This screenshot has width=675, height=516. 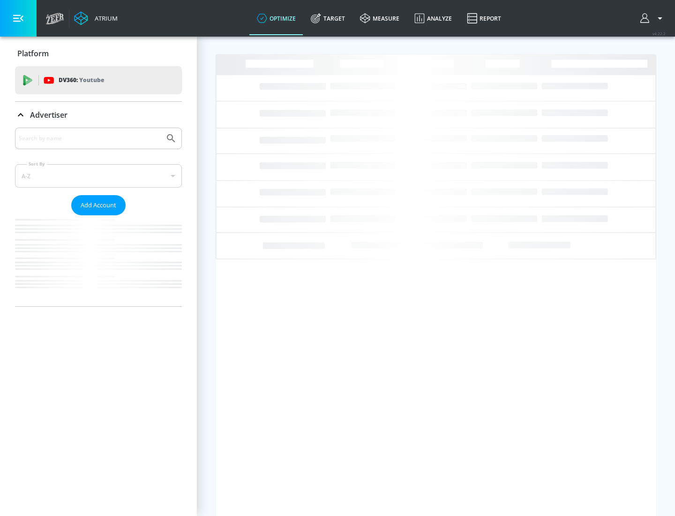 What do you see at coordinates (276, 18) in the screenshot?
I see `a: optimize` at bounding box center [276, 18].